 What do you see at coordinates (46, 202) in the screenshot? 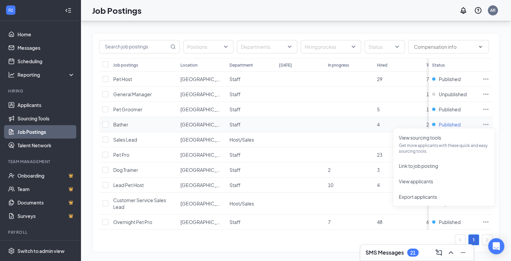
I see `a: DocumentsCrown` at bounding box center [46, 202].